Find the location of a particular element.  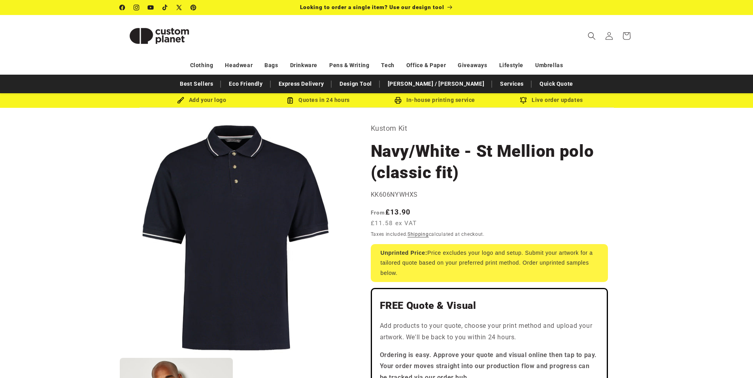

h1: Navy/White - St Mellion polo (classic fit) is located at coordinates (489, 162).